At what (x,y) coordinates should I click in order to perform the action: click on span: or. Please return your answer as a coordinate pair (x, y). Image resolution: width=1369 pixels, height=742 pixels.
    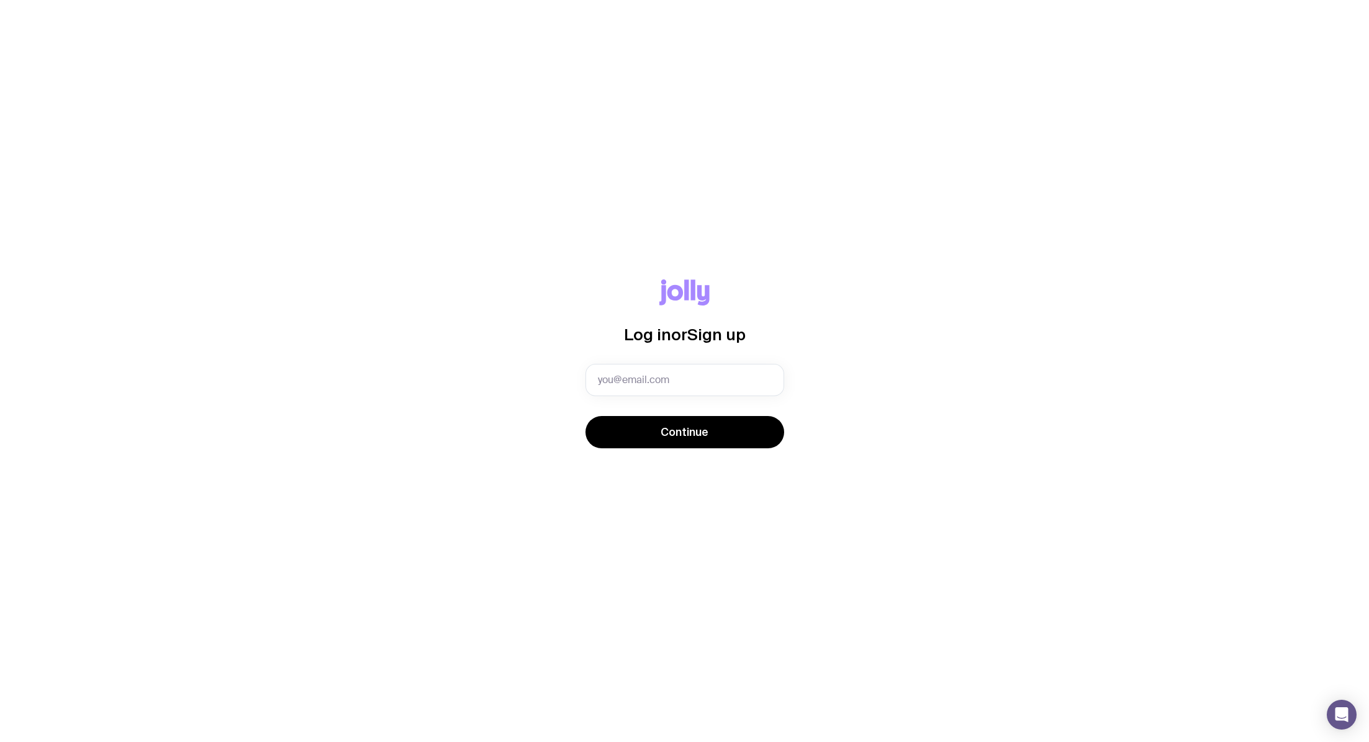
    Looking at the image, I should click on (679, 334).